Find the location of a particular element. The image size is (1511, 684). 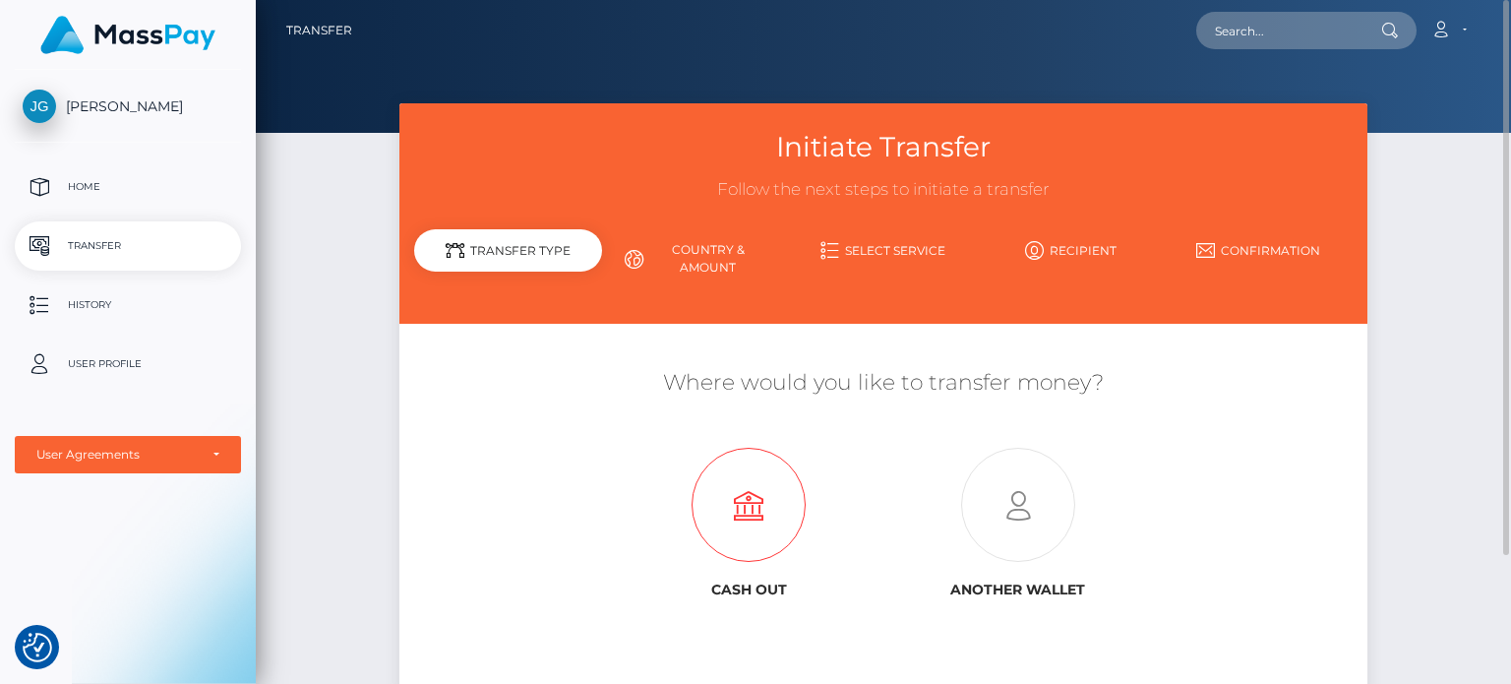

a: User Profile is located at coordinates (128, 364).